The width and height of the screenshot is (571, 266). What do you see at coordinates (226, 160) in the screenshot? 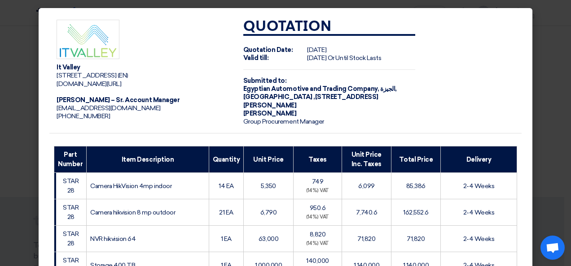
I see `th: Quantity` at bounding box center [226, 160].